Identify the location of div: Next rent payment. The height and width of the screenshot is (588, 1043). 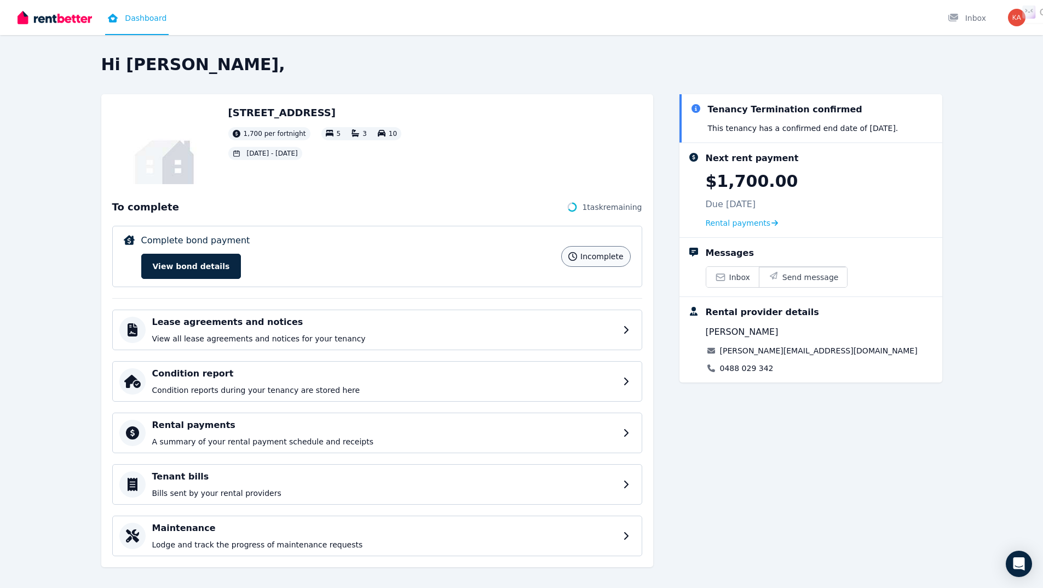
(753, 158).